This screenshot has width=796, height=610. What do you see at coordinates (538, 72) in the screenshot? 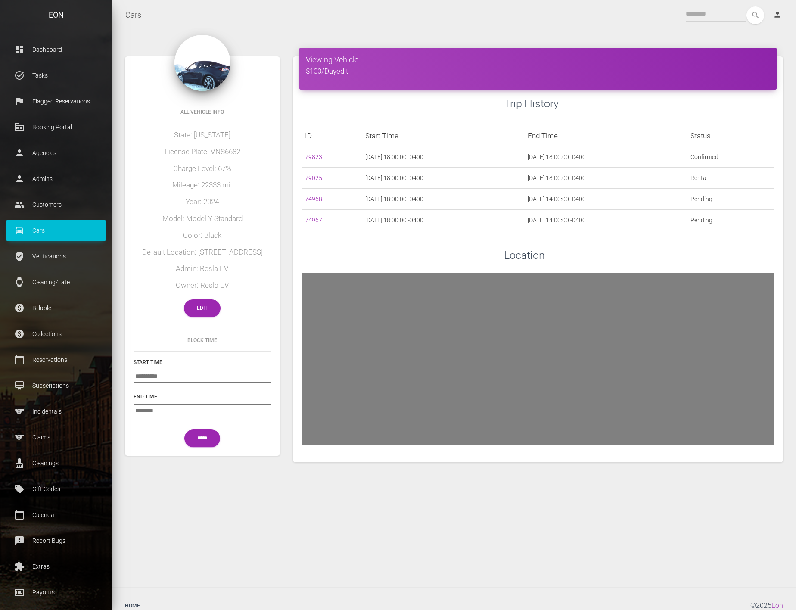
I see `h5: $100/Day` at bounding box center [538, 72].